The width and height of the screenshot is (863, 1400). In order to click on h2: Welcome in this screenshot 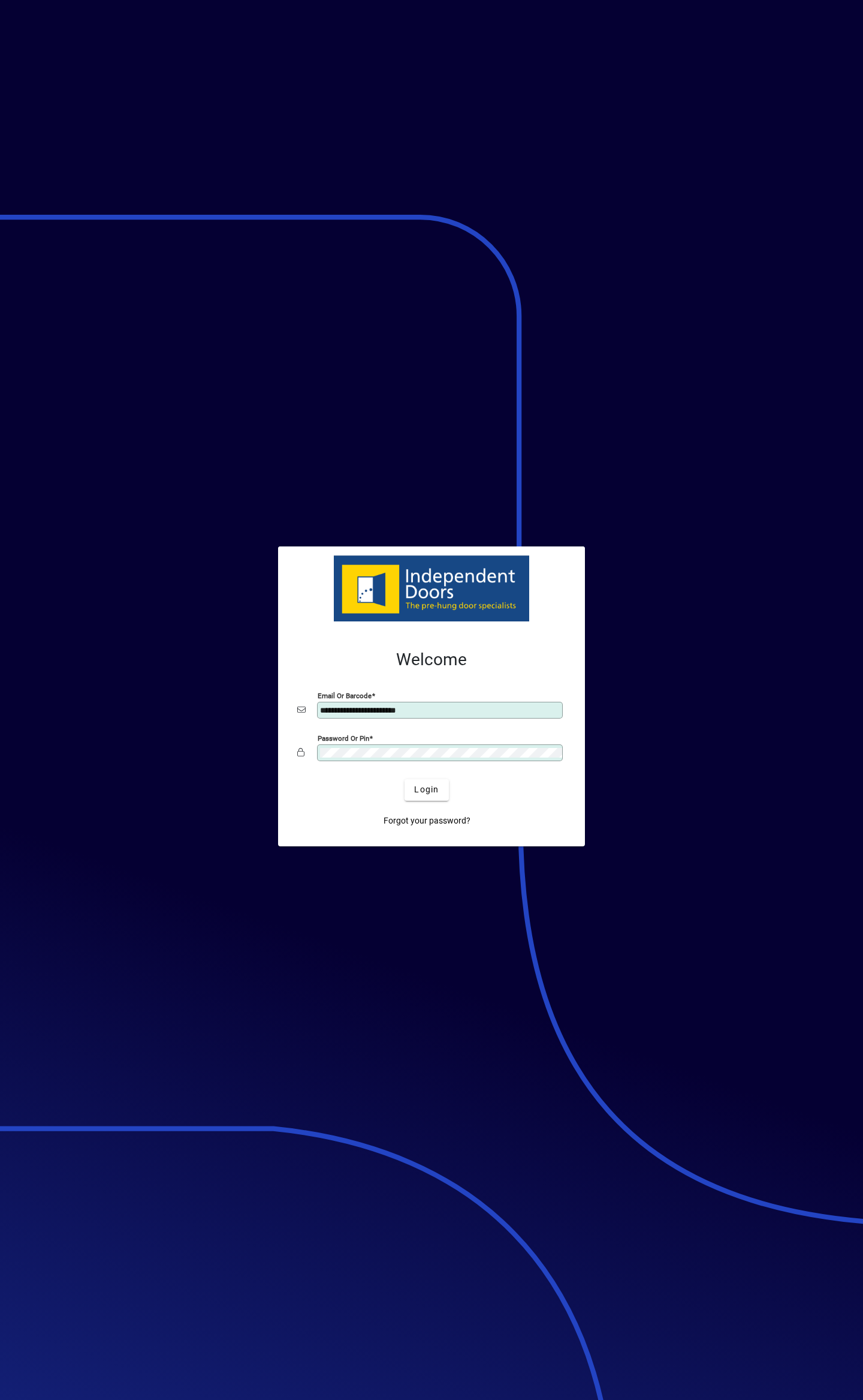, I will do `click(432, 660)`.